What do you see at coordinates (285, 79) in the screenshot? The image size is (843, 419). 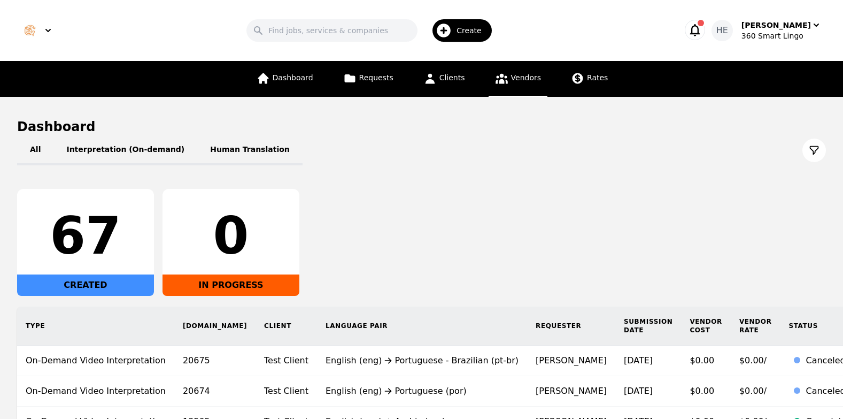 I see `a: Dashboard` at bounding box center [285, 79].